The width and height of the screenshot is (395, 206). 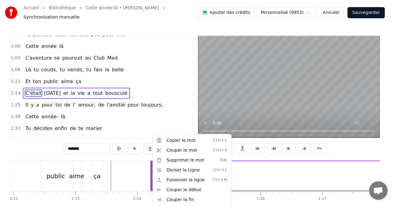 What do you see at coordinates (224, 160) in the screenshot?
I see `span: Del` at bounding box center [224, 160].